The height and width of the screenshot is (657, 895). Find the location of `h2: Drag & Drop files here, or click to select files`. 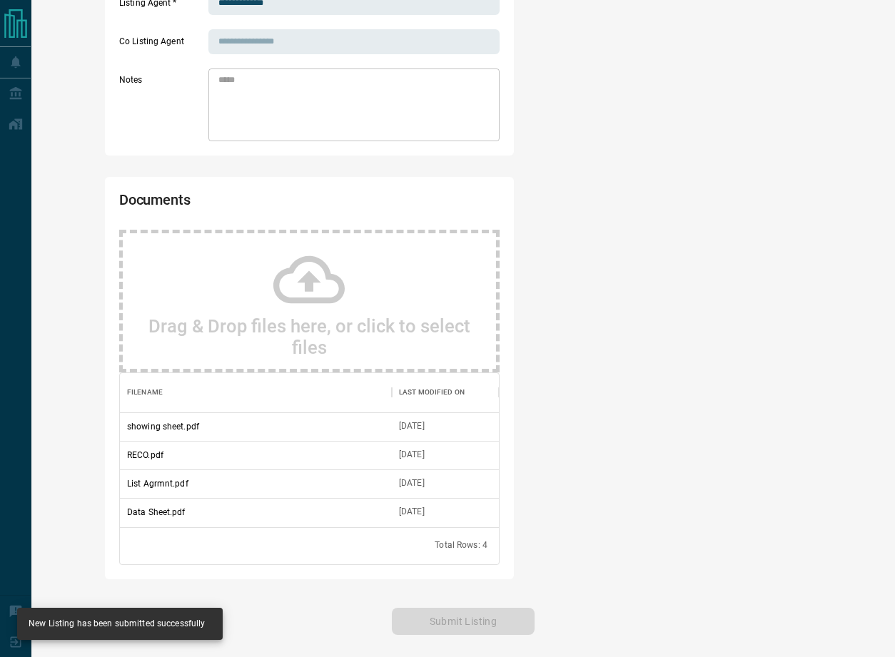

h2: Drag & Drop files here, or click to select files is located at coordinates (309, 337).